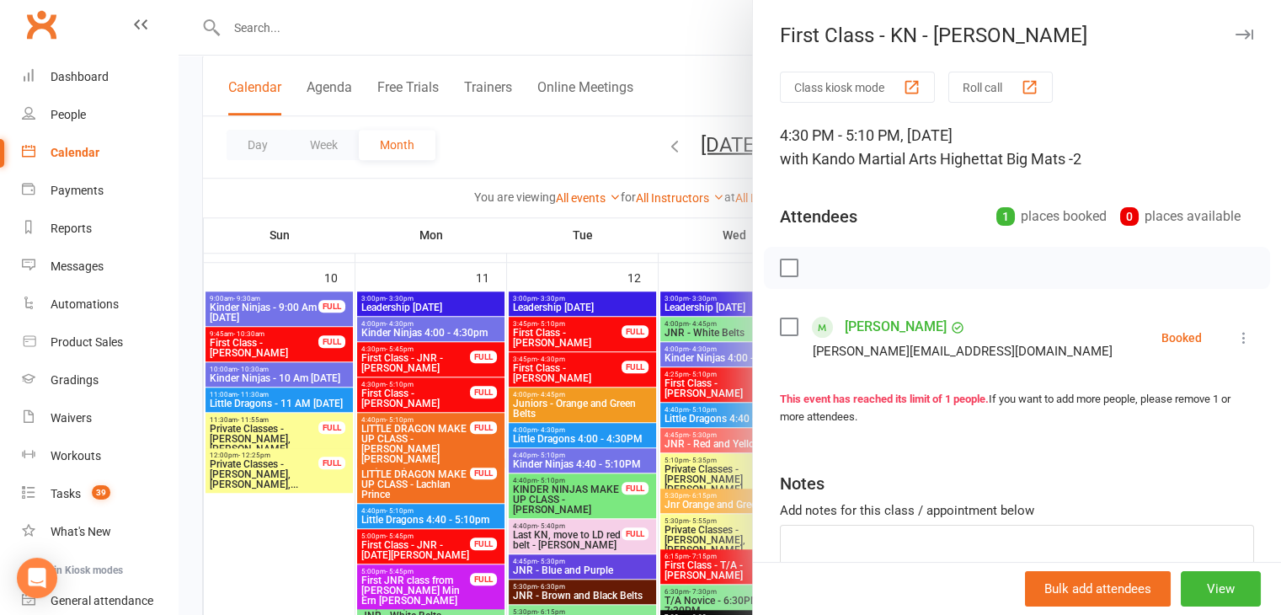 Image resolution: width=1281 pixels, height=615 pixels. Describe the element at coordinates (1005, 216) in the screenshot. I see `div: 1` at that location.